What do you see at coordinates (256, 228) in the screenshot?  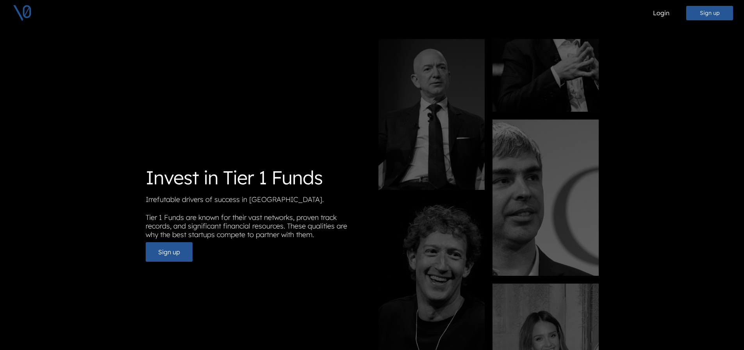 I see `p: Tier 1 Funds are known for their vast networks, proven track records, and significant financial r...` at bounding box center [256, 228].